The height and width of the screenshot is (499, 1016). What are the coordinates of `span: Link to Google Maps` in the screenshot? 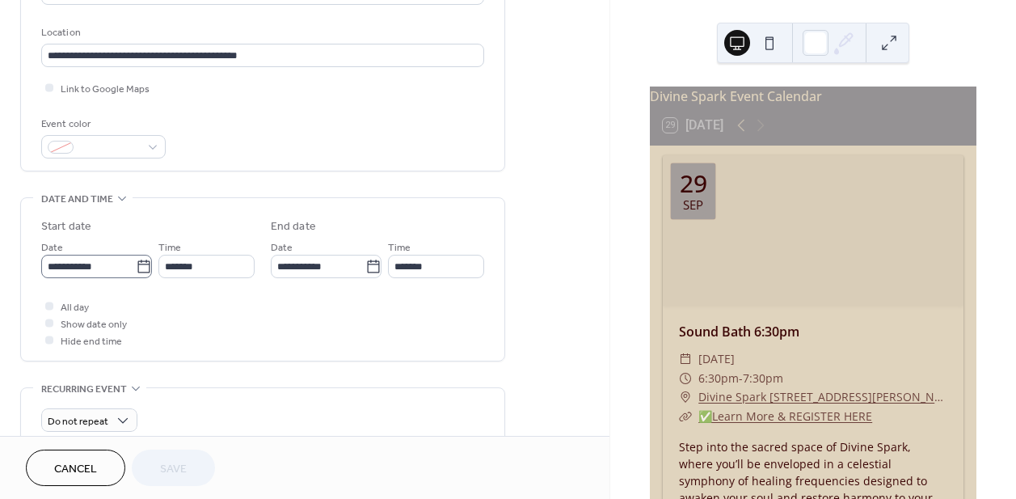 It's located at (105, 89).